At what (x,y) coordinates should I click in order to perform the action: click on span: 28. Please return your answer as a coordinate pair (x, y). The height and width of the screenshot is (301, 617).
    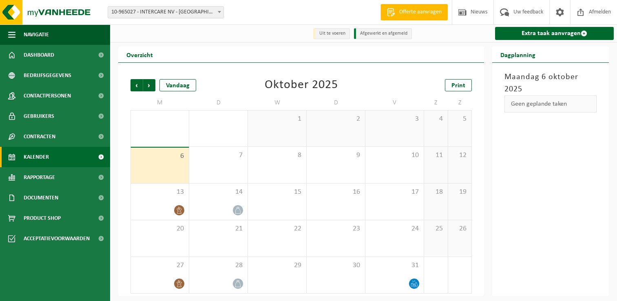
    Looking at the image, I should click on (218, 265).